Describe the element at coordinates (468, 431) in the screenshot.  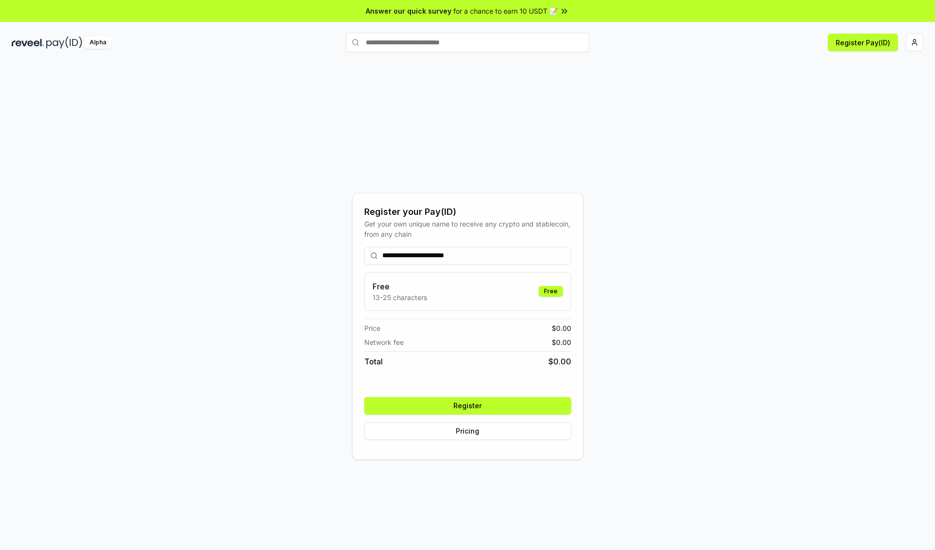
I see `button: Pricing` at that location.